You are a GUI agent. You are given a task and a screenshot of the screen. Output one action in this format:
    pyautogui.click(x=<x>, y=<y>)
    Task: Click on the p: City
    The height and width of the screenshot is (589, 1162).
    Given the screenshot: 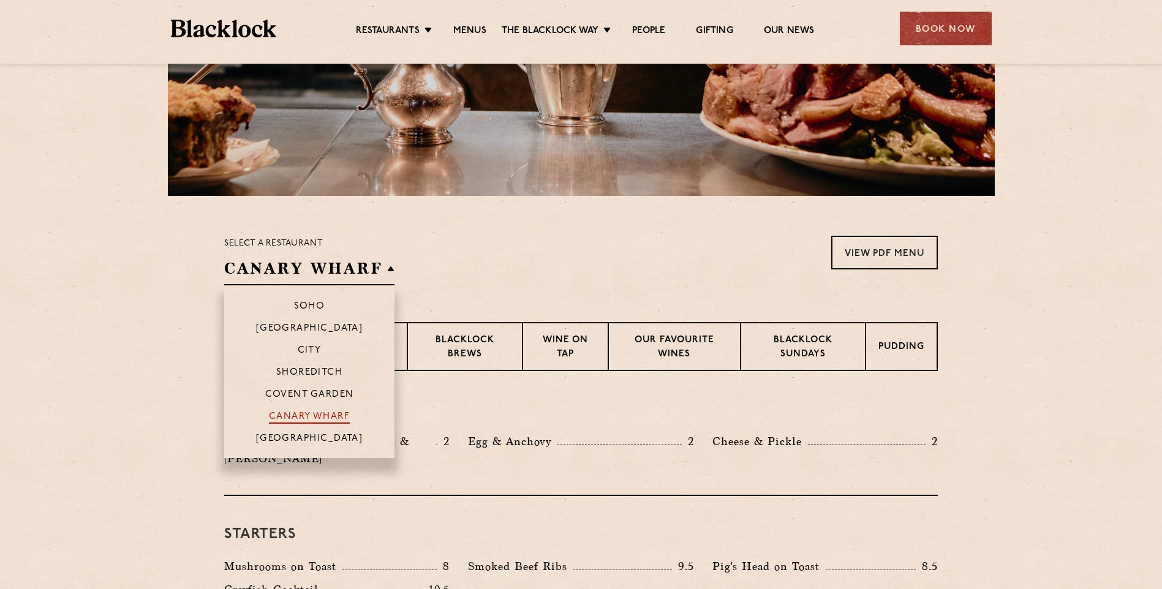 What is the action you would take?
    pyautogui.click(x=309, y=352)
    